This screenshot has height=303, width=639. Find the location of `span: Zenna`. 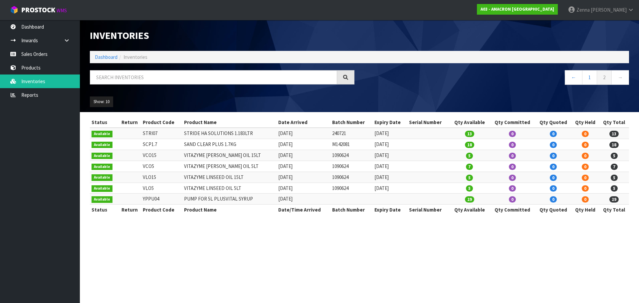

span: Zenna is located at coordinates (583, 10).